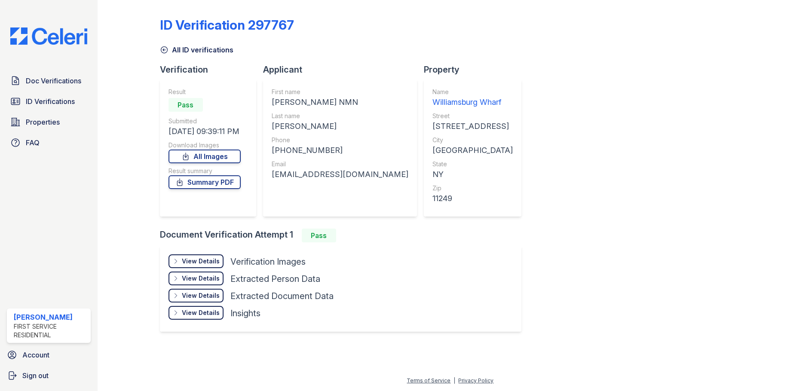  Describe the element at coordinates (472, 188) in the screenshot. I see `div: Zip` at that location.